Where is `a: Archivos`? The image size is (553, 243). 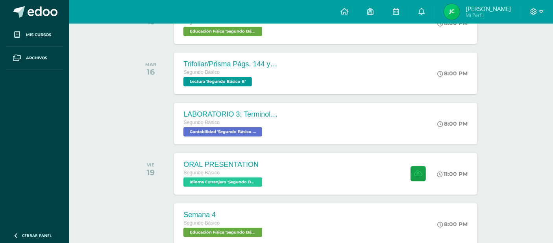
a: Archivos is located at coordinates (35, 58).